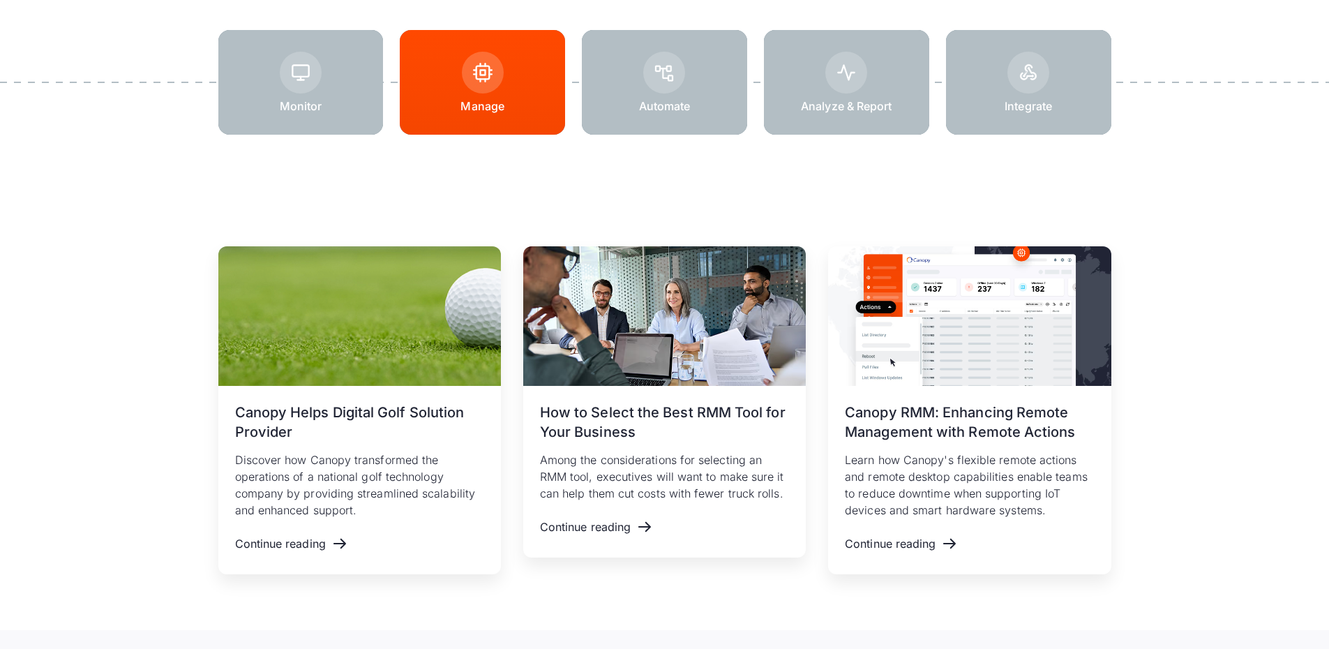 The width and height of the screenshot is (1329, 649). I want to click on a: Analyze & Report, so click(846, 82).